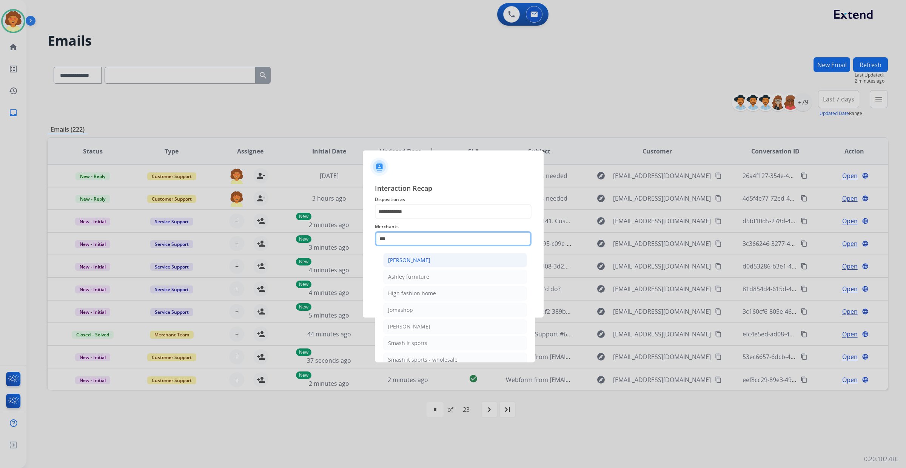  Describe the element at coordinates (453, 200) in the screenshot. I see `span: Disposition as` at that location.